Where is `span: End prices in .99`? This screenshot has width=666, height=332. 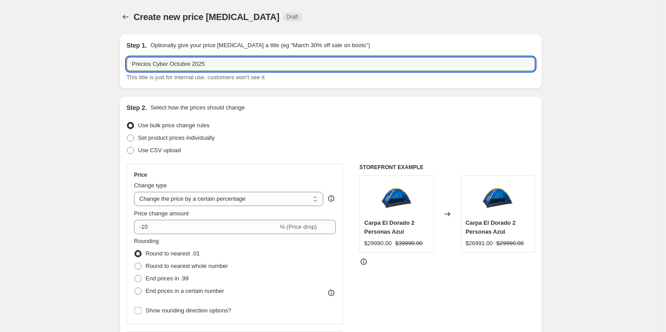 span: End prices in .99 is located at coordinates (167, 278).